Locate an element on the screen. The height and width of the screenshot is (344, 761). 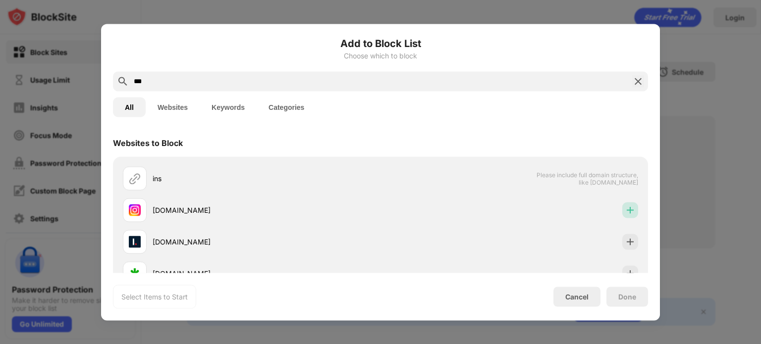
img: search.svg is located at coordinates (123, 81).